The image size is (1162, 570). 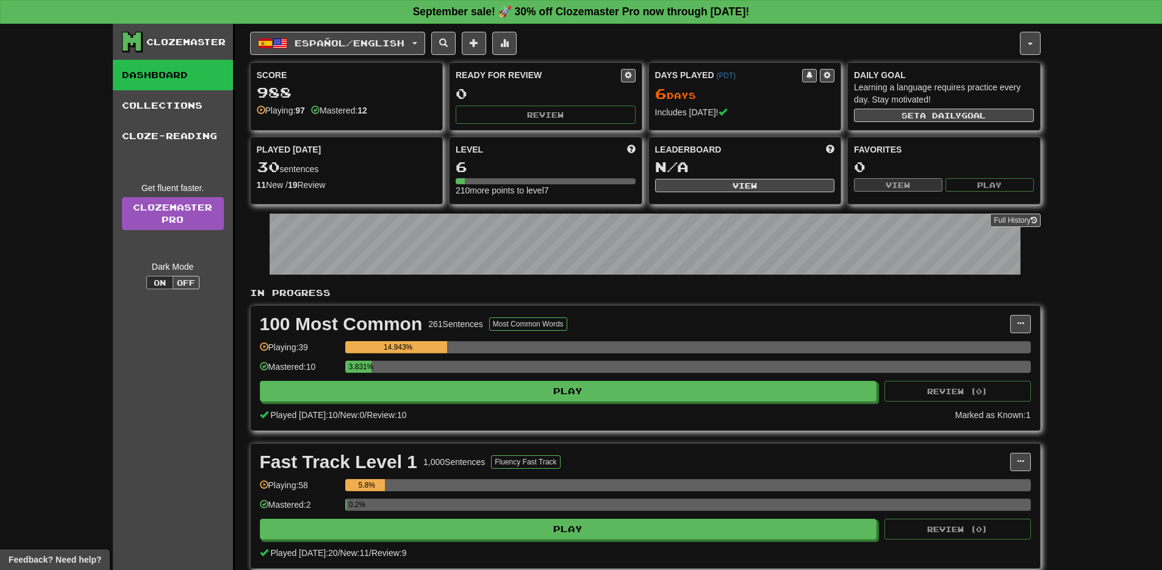 I want to click on div: Learning a language requires practice every day. Stay motivated!, so click(x=944, y=93).